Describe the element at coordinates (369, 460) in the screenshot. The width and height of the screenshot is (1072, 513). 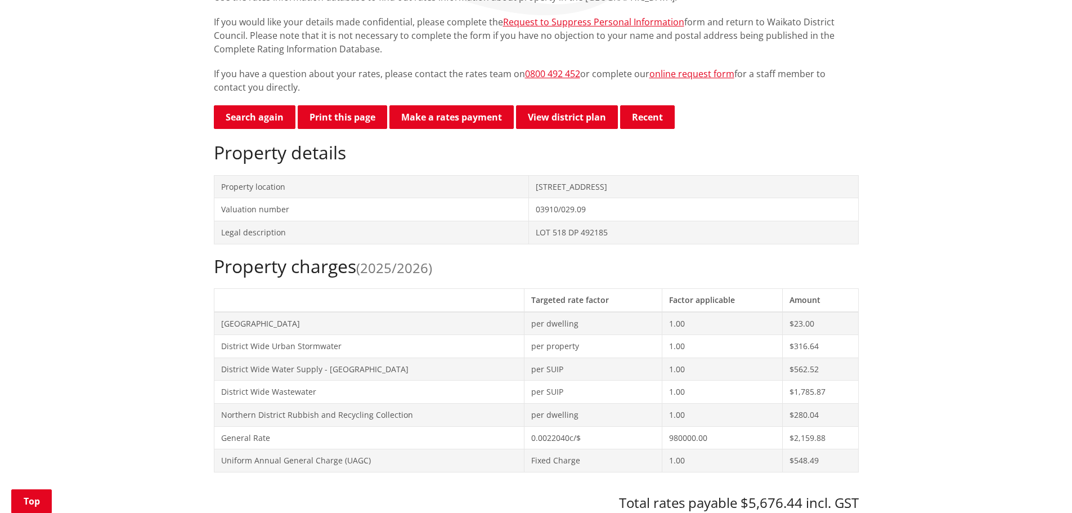
I see `td: Uniform Annual General Charge (UAGC)` at that location.